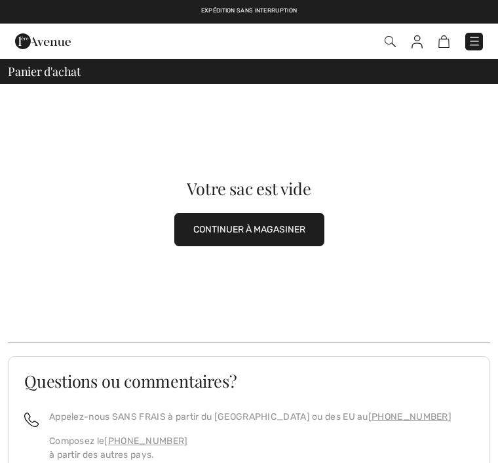  What do you see at coordinates (31, 420) in the screenshot?
I see `img: call` at bounding box center [31, 420].